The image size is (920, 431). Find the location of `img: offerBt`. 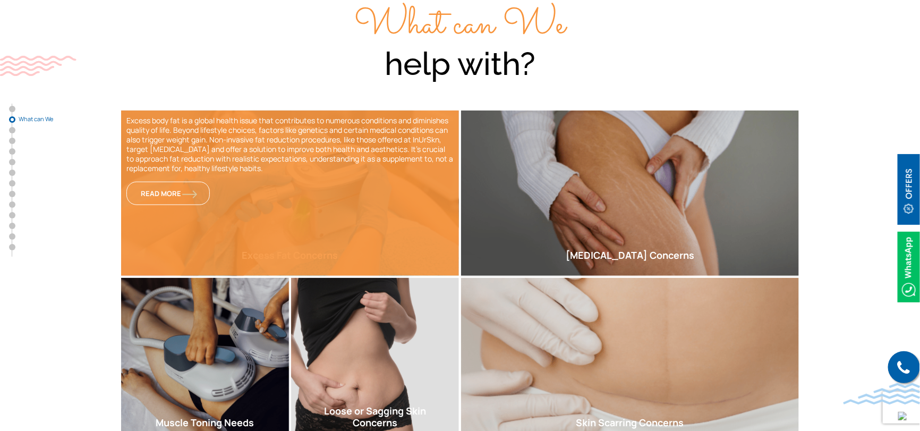

img: offerBt is located at coordinates (909, 189).